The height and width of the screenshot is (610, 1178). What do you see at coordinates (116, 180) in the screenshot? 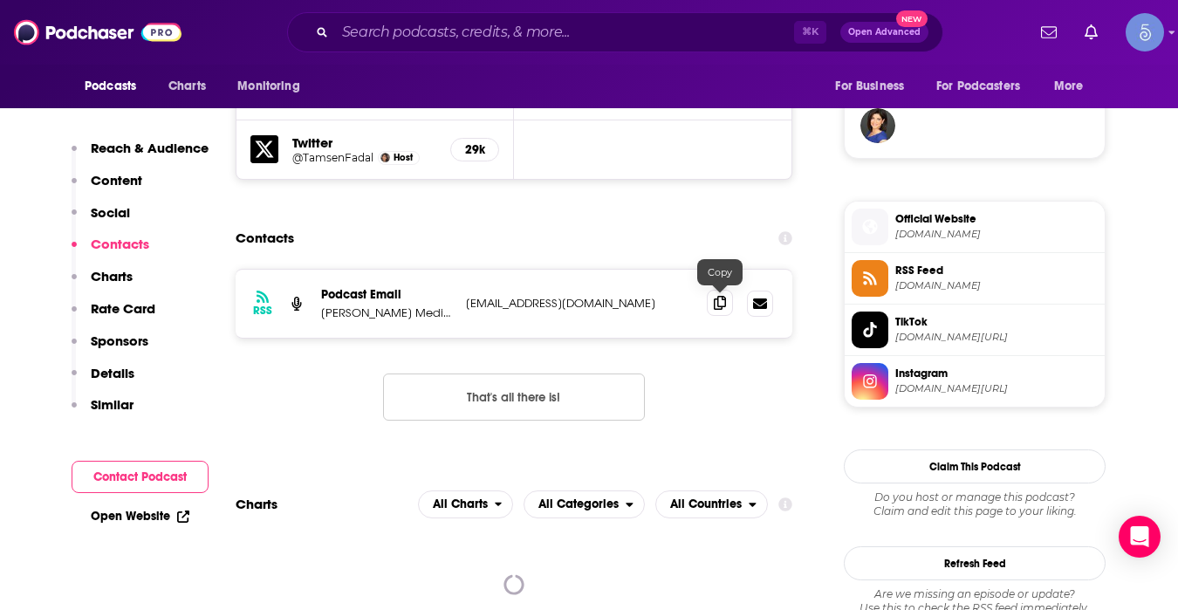
I see `p: Content` at bounding box center [116, 180].